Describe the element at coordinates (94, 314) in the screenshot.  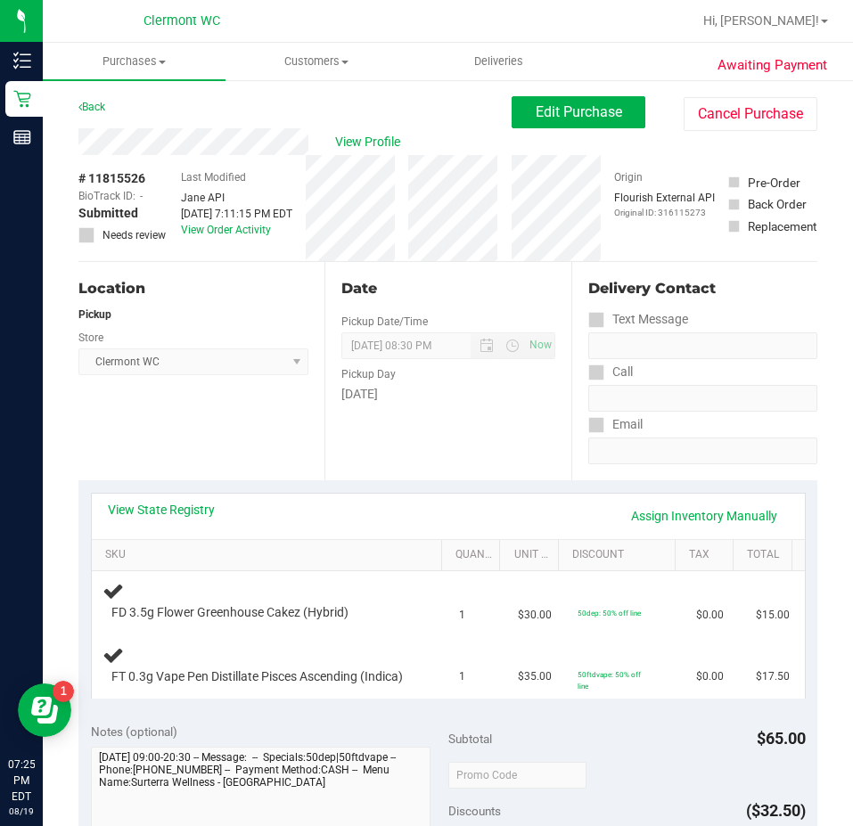
I see `strong: Pickup` at that location.